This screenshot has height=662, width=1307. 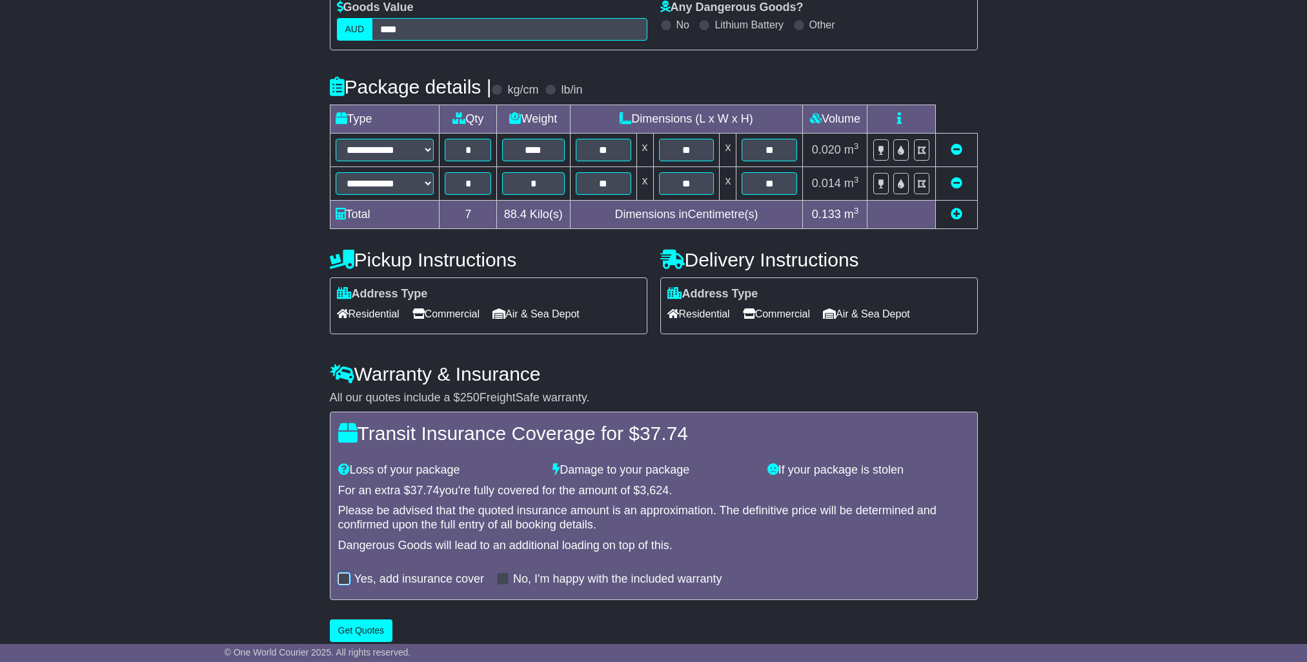 I want to click on label: Goods Value, so click(x=375, y=8).